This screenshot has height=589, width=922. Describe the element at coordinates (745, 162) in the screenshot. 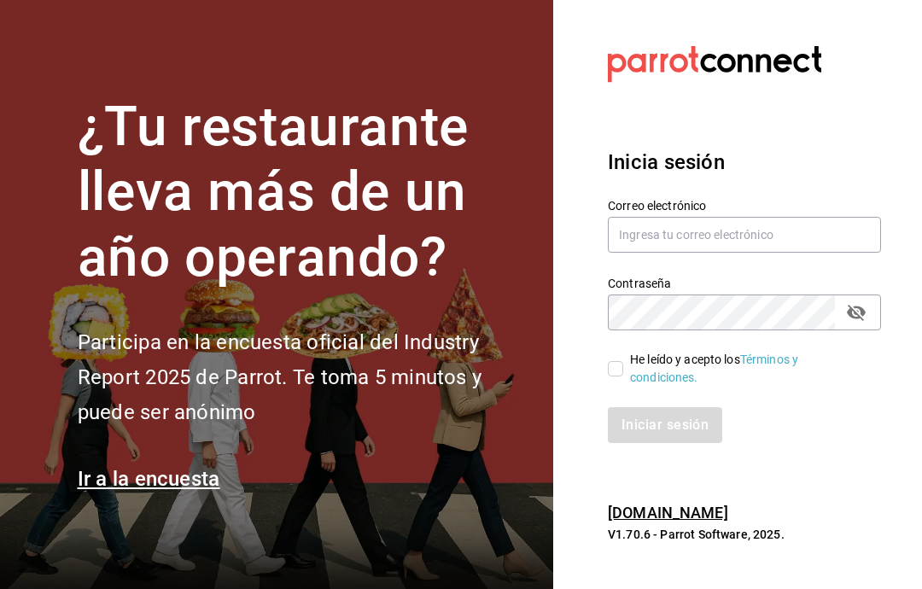

I see `h3: Inicia sesión` at that location.